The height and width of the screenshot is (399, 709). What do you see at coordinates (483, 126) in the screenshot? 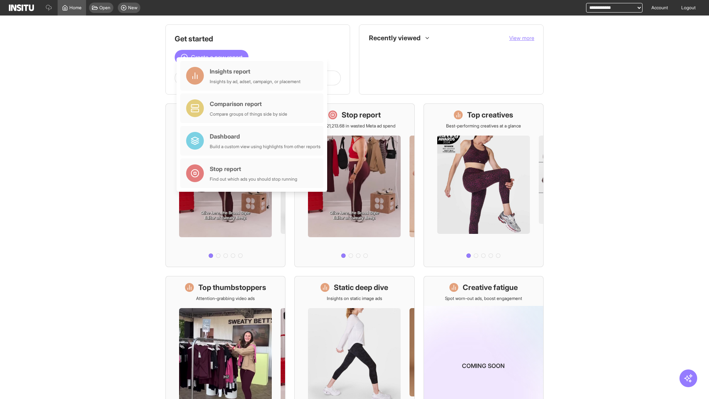
I see `p: Best-performing creatives at a glance` at bounding box center [483, 126].